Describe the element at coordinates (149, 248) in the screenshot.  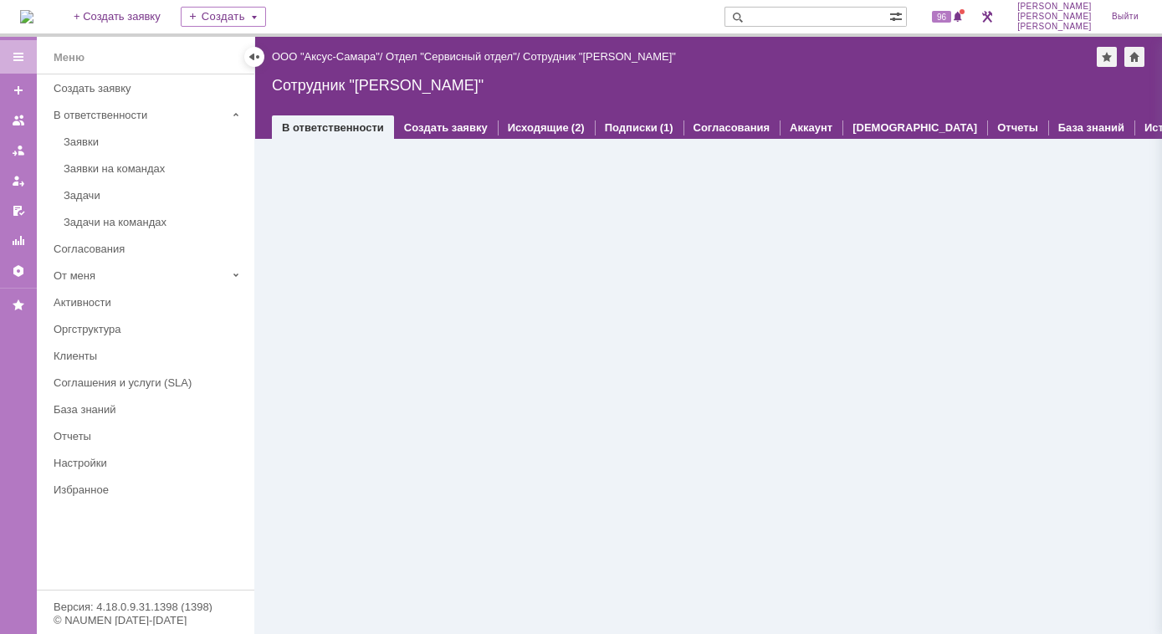
I see `div: Согласования` at that location.